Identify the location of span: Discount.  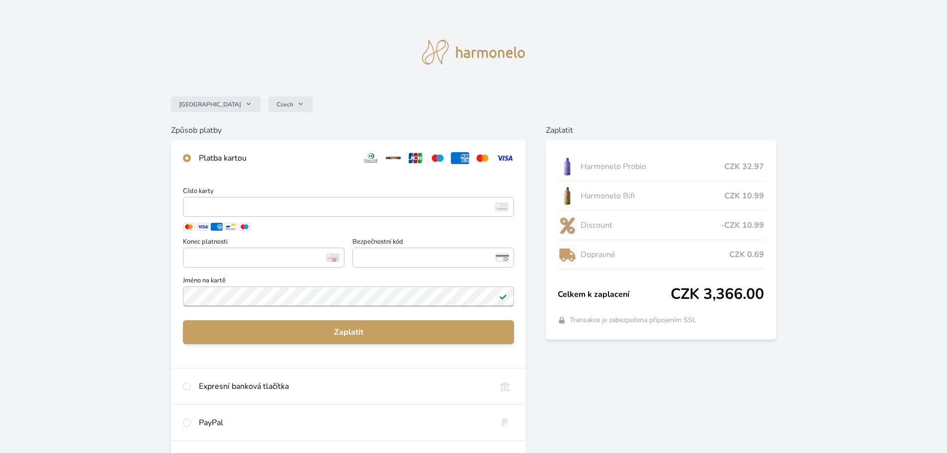
(651, 225).